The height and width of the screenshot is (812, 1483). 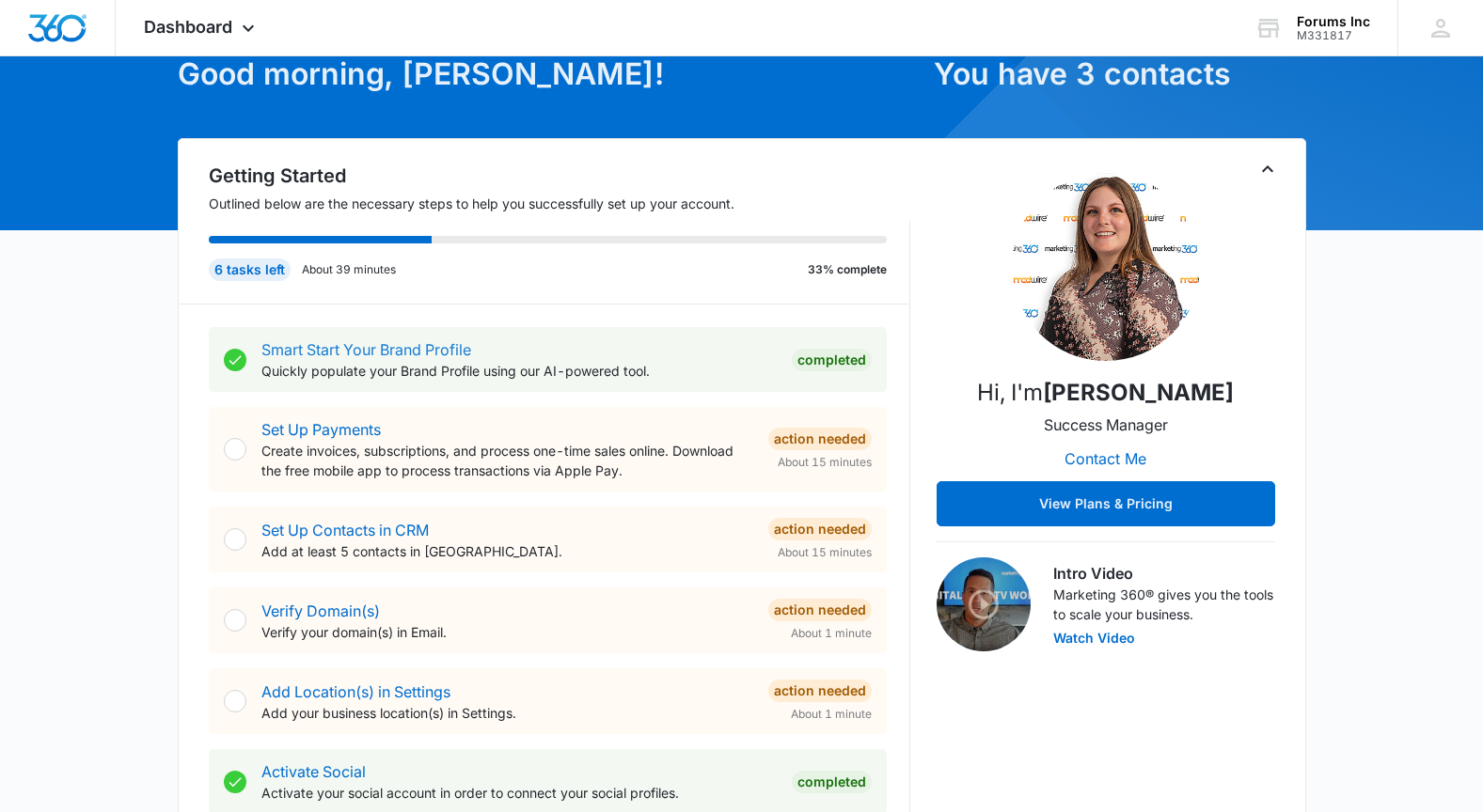 I want to click on p: Quickly populate your Brand Profile using our AI-powered tool., so click(x=520, y=371).